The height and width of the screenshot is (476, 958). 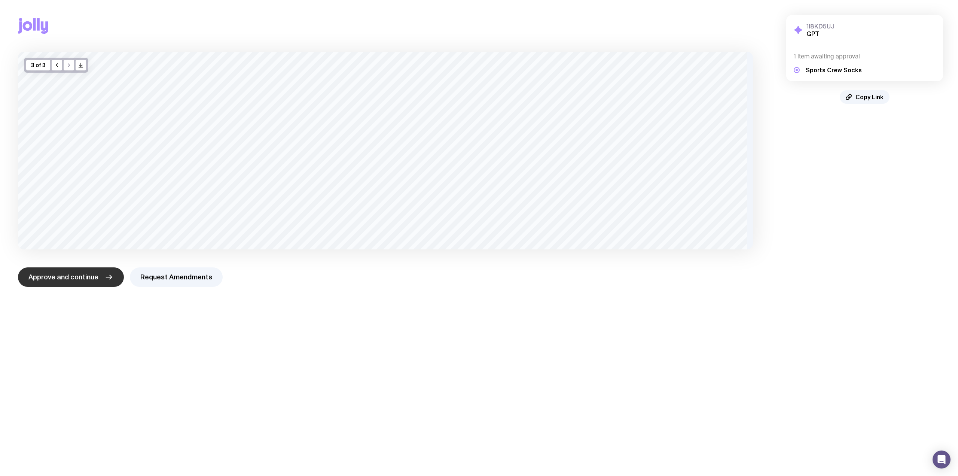 What do you see at coordinates (820, 34) in the screenshot?
I see `h2: GPT` at bounding box center [820, 34].